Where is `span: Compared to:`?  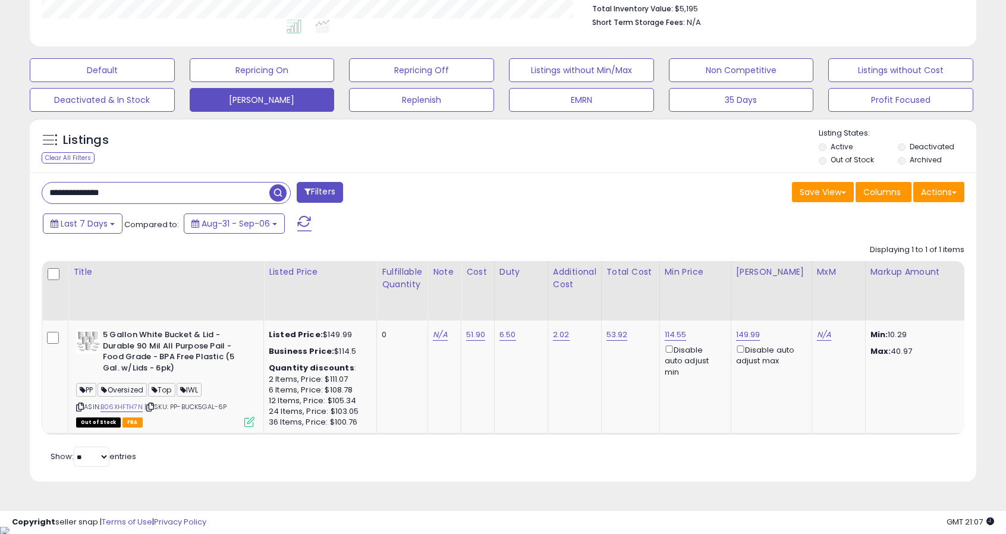 span: Compared to: is located at coordinates (152, 224).